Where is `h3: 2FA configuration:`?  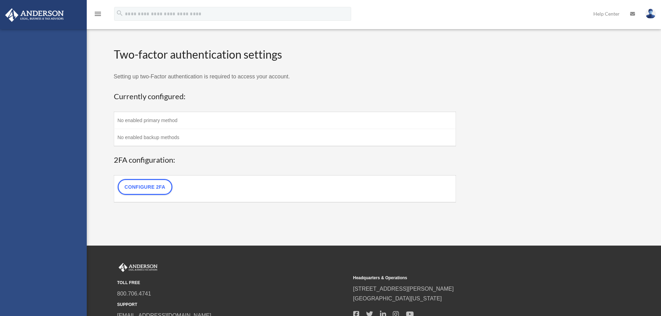 h3: 2FA configuration: is located at coordinates (285, 160).